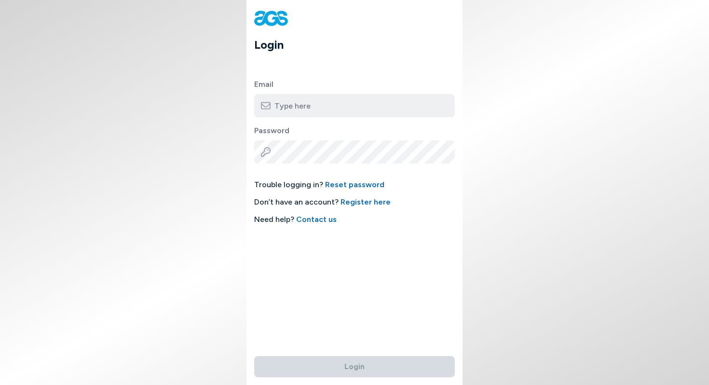 This screenshot has width=709, height=385. I want to click on a: Contact us, so click(316, 219).